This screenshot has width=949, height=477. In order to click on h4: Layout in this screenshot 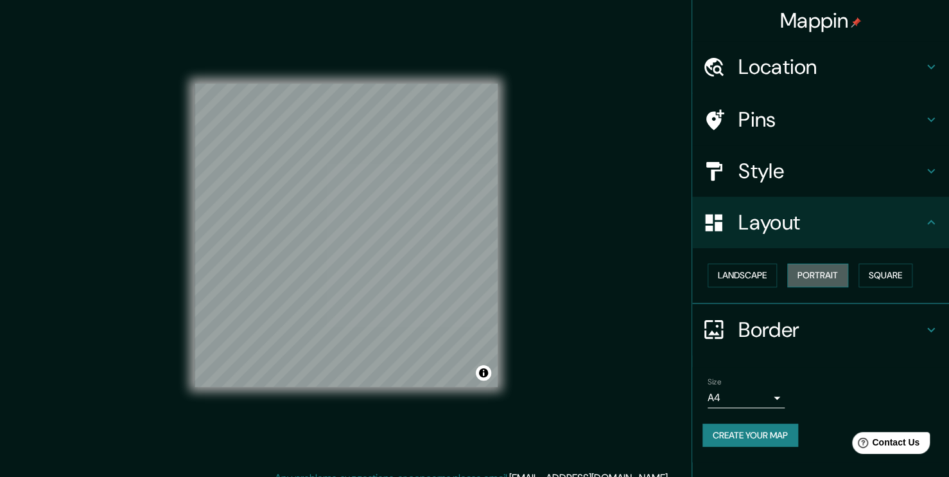, I will do `click(831, 222)`.